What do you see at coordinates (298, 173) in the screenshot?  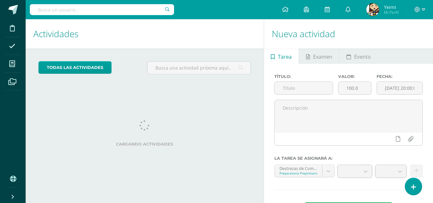 I see `div: Preparatoria Preprimaria` at bounding box center [298, 173].